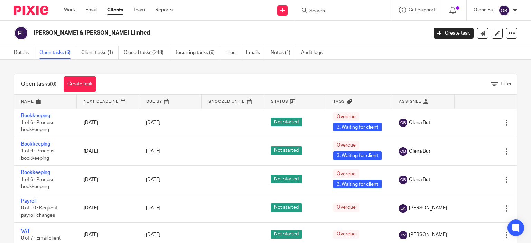  Describe the element at coordinates (24, 53) in the screenshot. I see `a: Details` at that location.